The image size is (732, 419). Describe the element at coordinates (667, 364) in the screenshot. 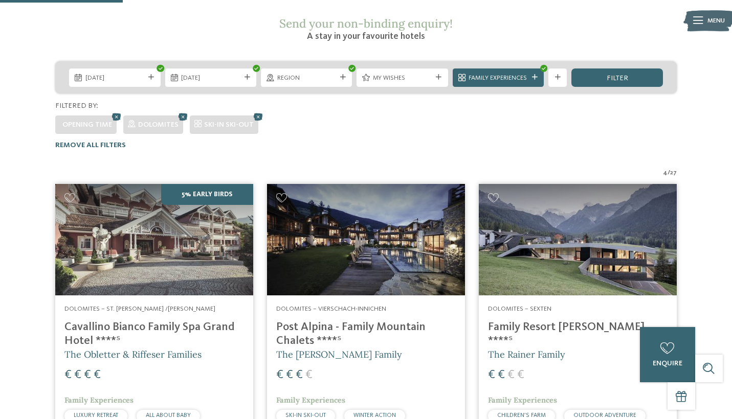

I see `span: enquire` at that location.